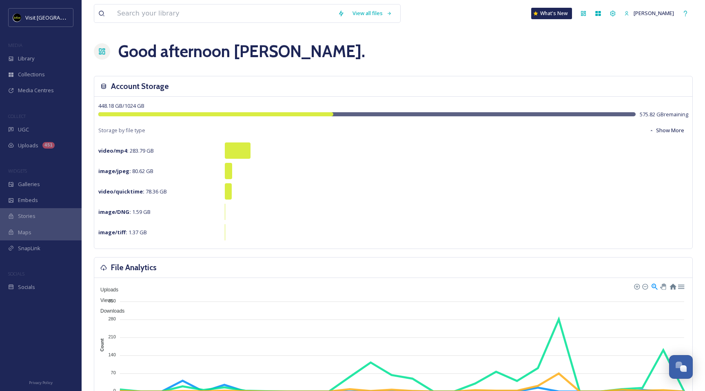  Describe the element at coordinates (115, 171) in the screenshot. I see `strong: image/jpeg :` at that location.